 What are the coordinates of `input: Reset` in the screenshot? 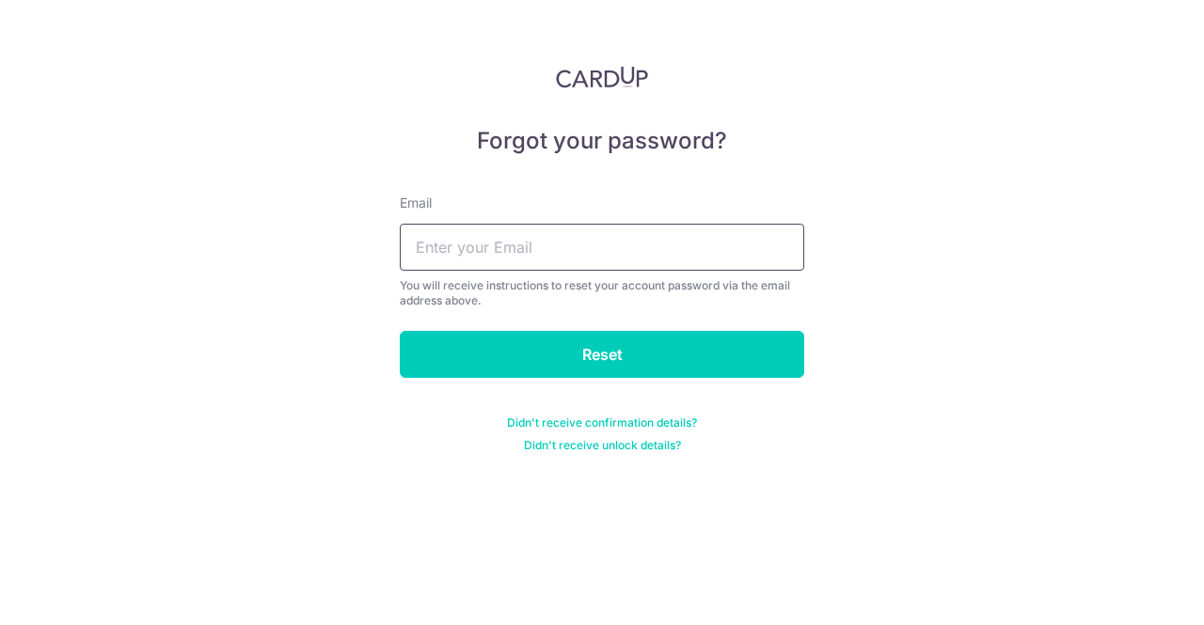 It's located at (602, 355).